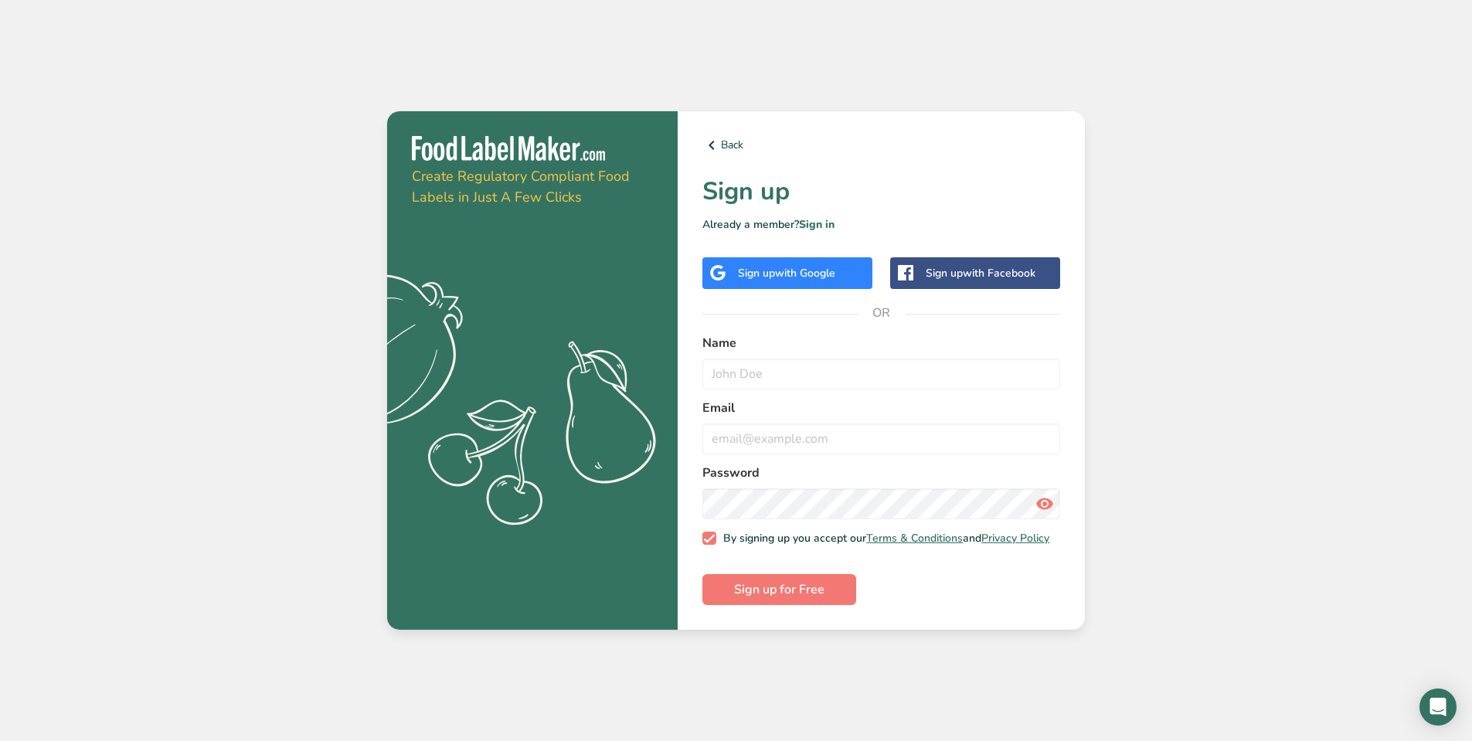 The image size is (1472, 741). Describe the element at coordinates (881, 224) in the screenshot. I see `p: Already a member?` at that location.